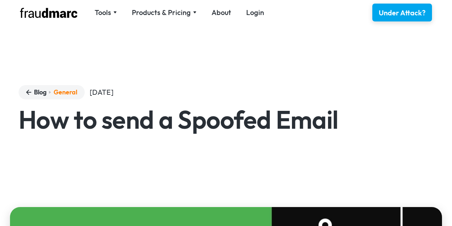 The image size is (452, 226). I want to click on div: Blog, so click(40, 92).